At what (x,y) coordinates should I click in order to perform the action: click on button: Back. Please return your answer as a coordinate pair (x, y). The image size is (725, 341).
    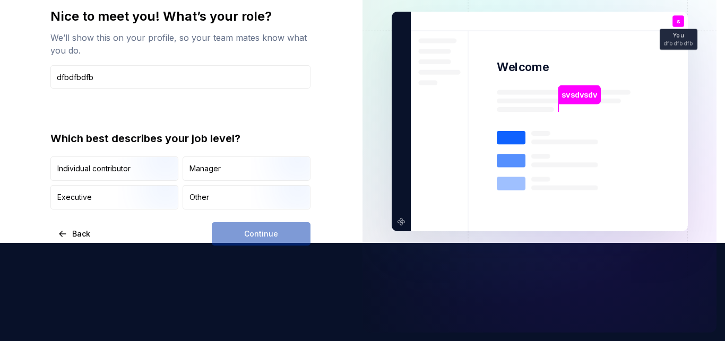
    Looking at the image, I should click on (75, 234).